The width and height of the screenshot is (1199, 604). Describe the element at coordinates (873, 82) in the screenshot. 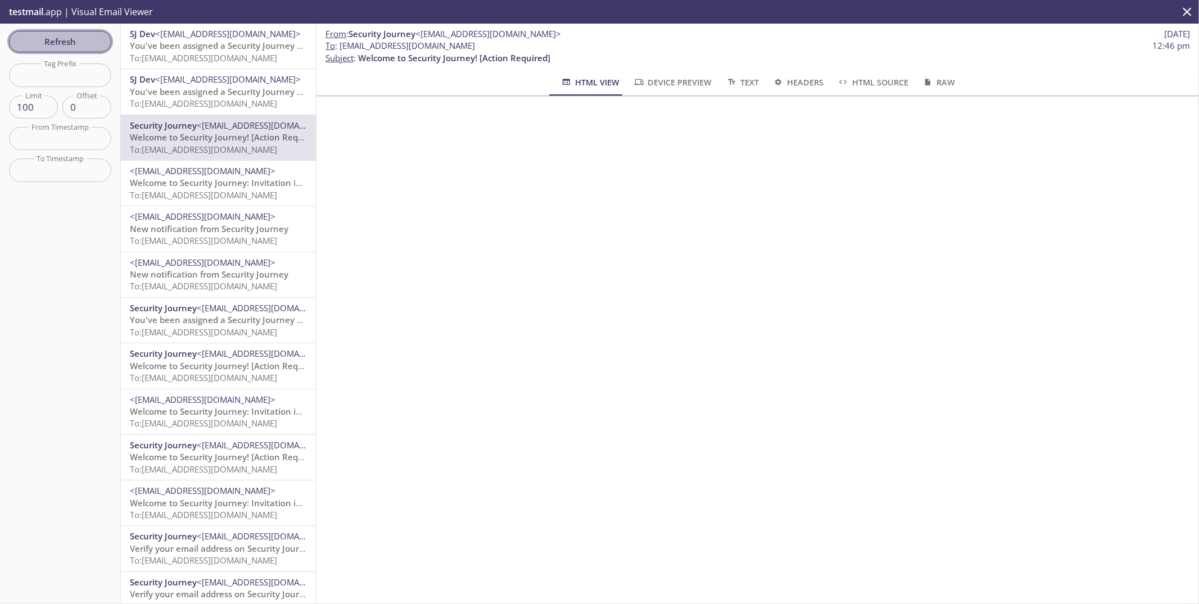

I see `span: HTML Source` at that location.